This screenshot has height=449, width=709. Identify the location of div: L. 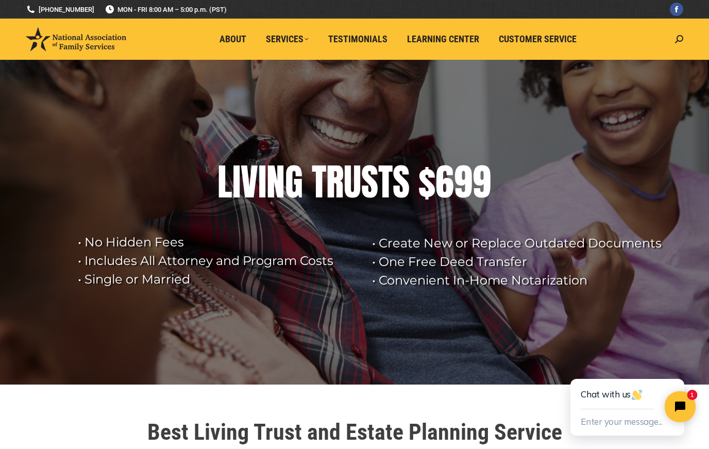
(225, 182).